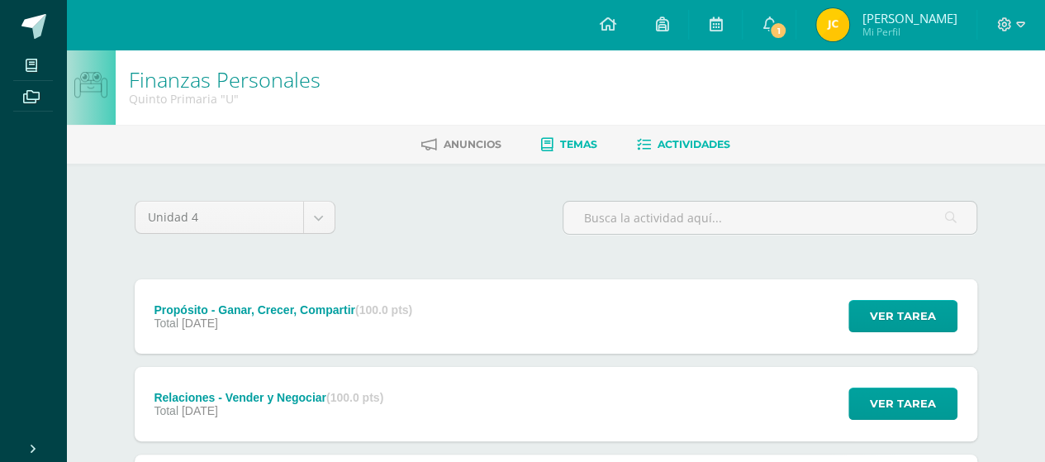 The height and width of the screenshot is (462, 1045). What do you see at coordinates (219, 217) in the screenshot?
I see `span: Unidad 4` at bounding box center [219, 217].